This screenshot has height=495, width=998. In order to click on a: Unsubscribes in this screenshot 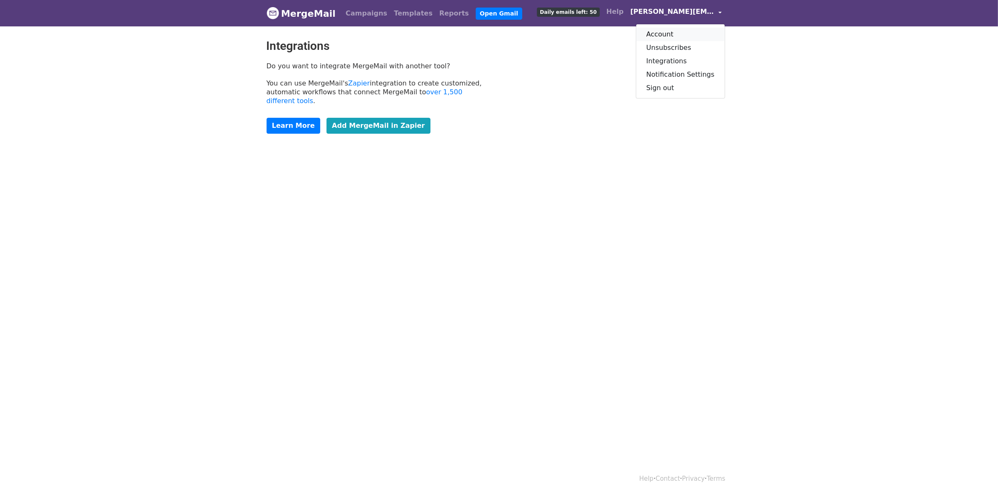, I will do `click(680, 48)`.